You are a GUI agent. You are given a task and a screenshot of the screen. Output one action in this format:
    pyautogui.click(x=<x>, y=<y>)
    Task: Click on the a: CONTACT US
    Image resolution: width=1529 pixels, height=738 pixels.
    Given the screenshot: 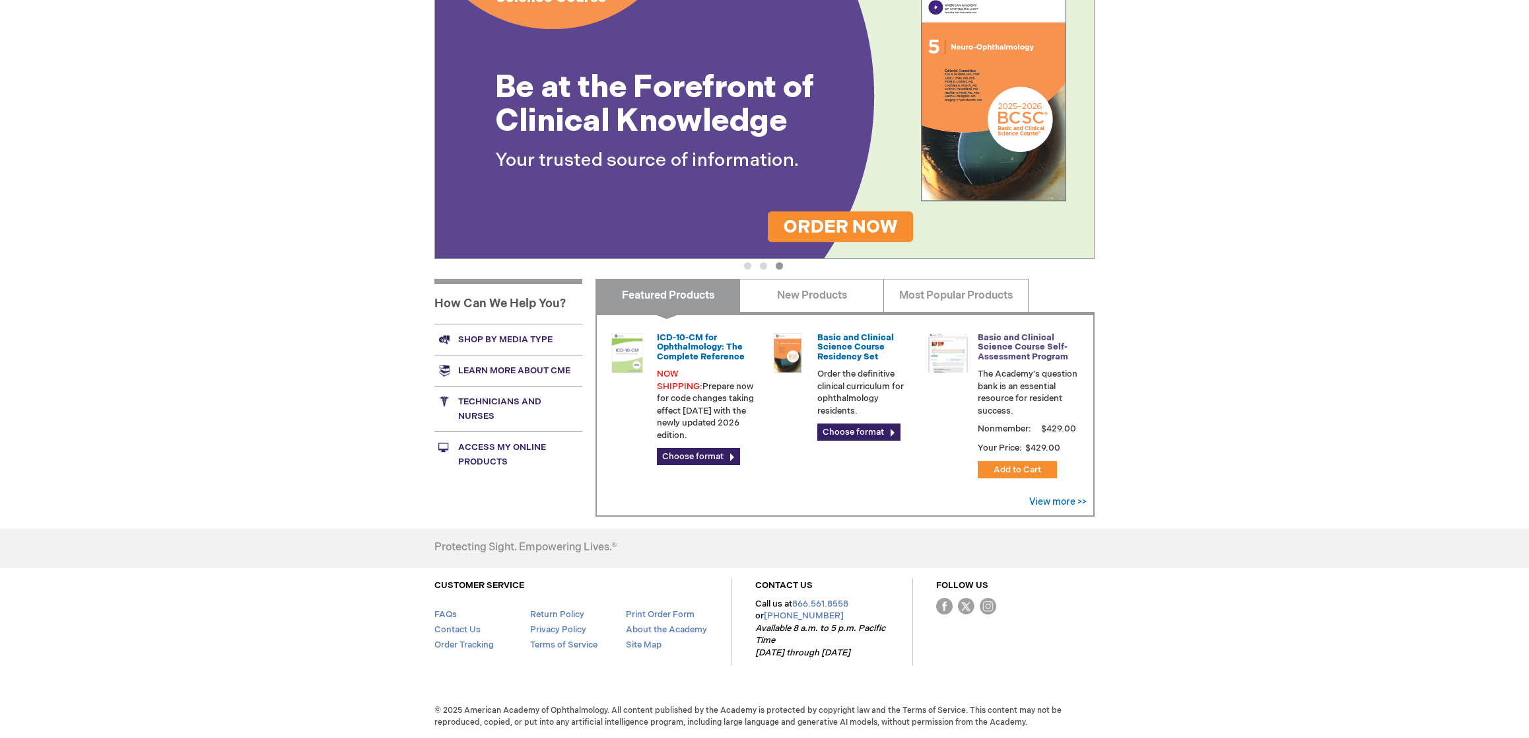 What is the action you would take?
    pyautogui.click(x=784, y=585)
    